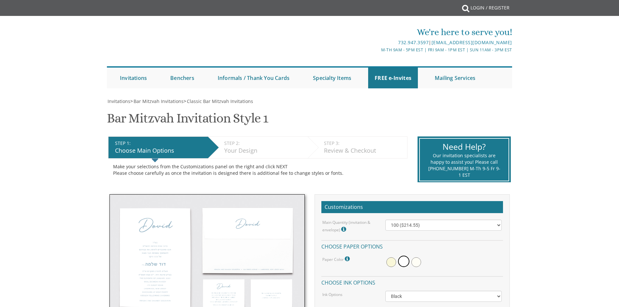 Image resolution: width=619 pixels, height=307 pixels. Describe the element at coordinates (337, 259) in the screenshot. I see `label: Paper Color` at that location.